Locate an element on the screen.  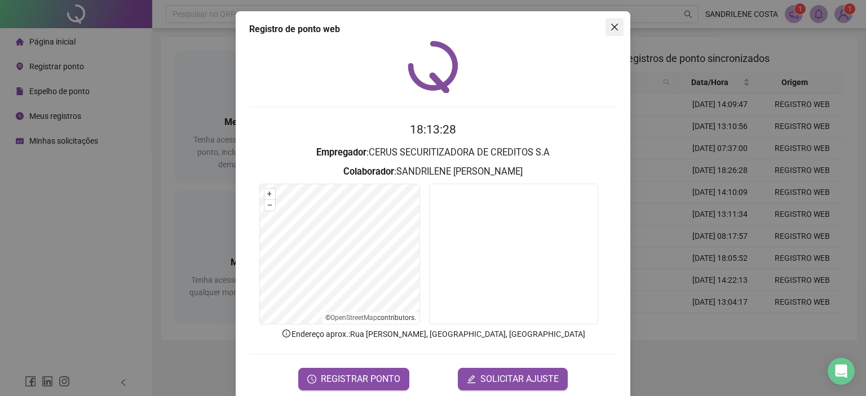
button: Close is located at coordinates (615, 27).